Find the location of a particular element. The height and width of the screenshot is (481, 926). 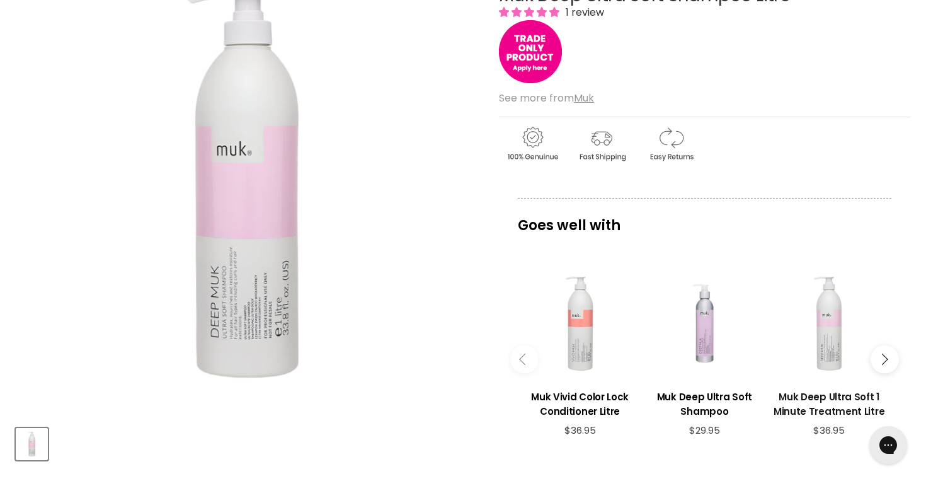

img: Muk Deep Ultra Soft Shampoo Litre is located at coordinates (32, 444).